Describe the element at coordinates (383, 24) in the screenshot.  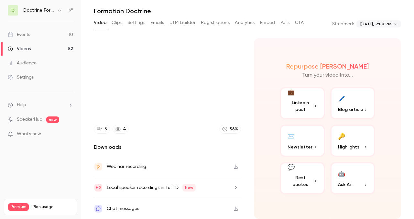
I see `span: 2:00 PM` at that location.